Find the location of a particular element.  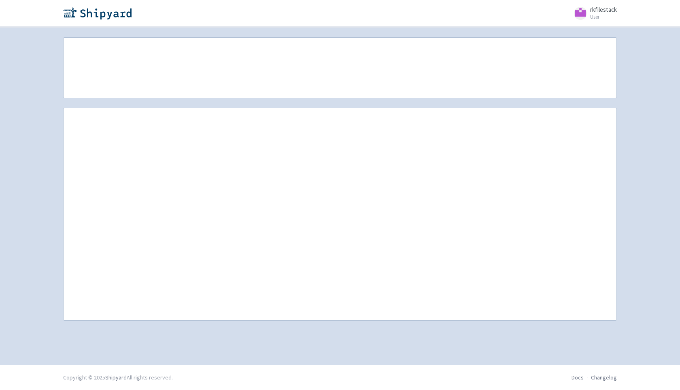

span: rkfilestack is located at coordinates (604, 9).